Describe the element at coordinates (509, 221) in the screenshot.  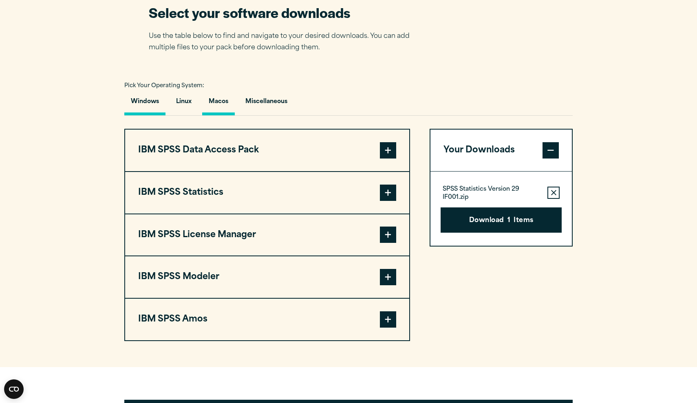
I see `span: 1` at that location.